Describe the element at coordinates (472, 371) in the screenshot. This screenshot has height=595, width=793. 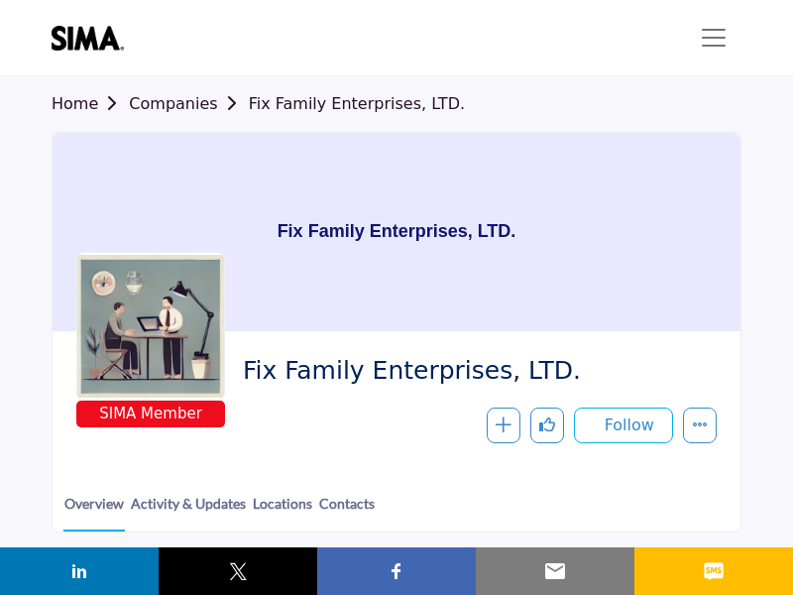
I see `span: Fix Family Enterprises, LTD.` at that location.